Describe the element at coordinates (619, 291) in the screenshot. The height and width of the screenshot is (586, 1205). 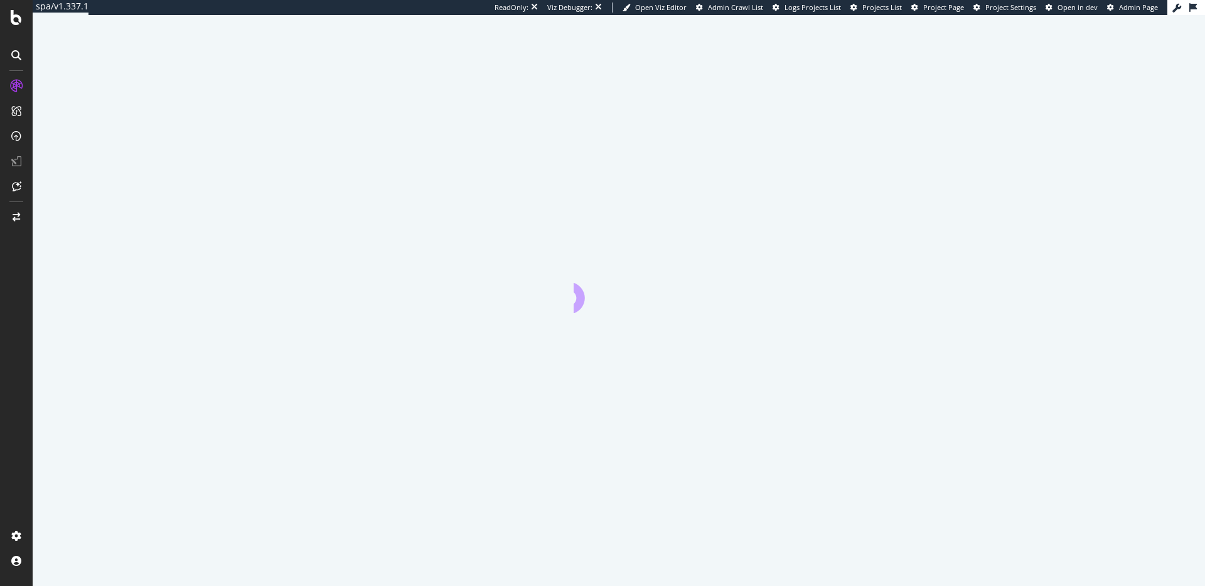
I see `div: animation` at that location.